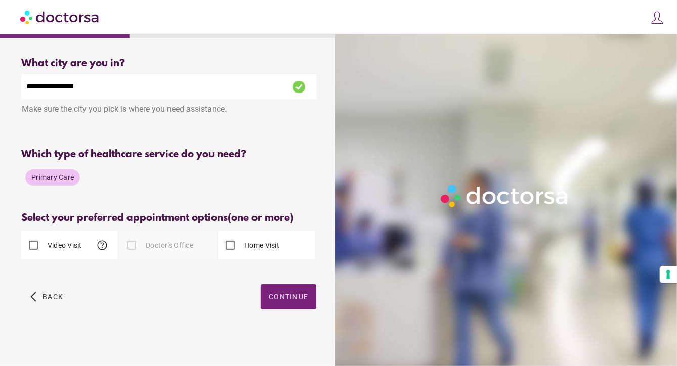  What do you see at coordinates (168, 154) in the screenshot?
I see `div: Which type of healthcare service do you need?` at bounding box center [168, 154].